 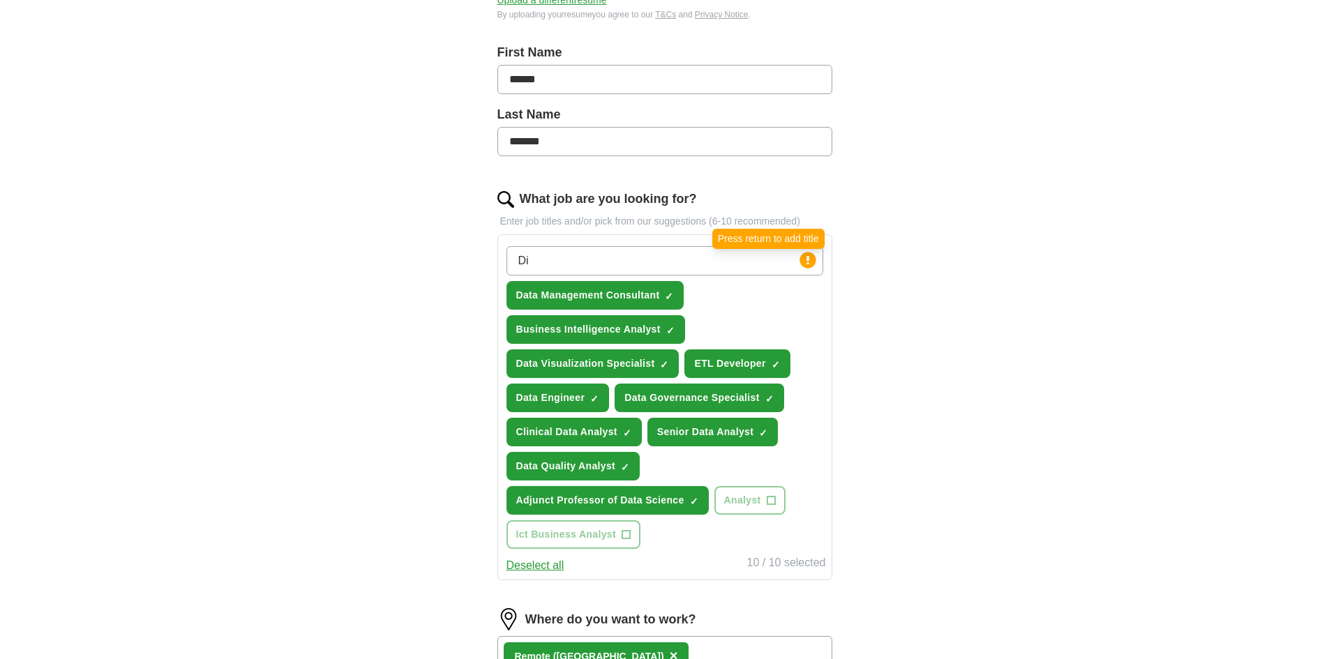 What do you see at coordinates (665, 52) in the screenshot?
I see `label: First Name` at bounding box center [665, 52].